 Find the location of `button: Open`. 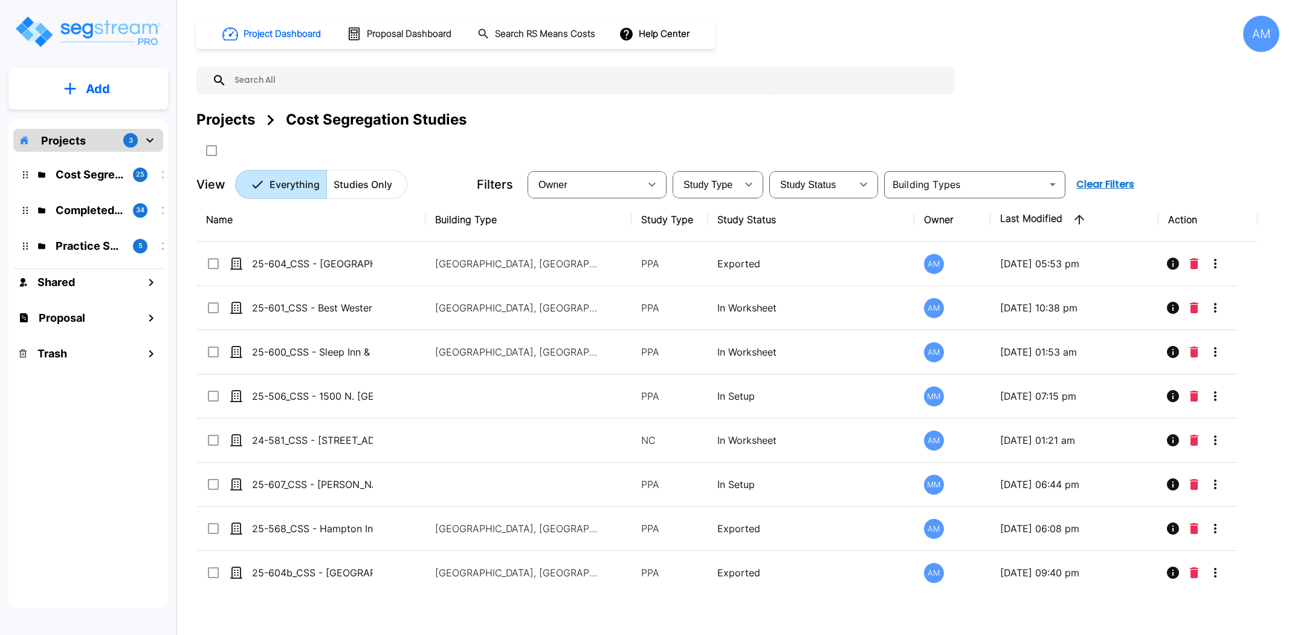

button: Open is located at coordinates (1053, 184).